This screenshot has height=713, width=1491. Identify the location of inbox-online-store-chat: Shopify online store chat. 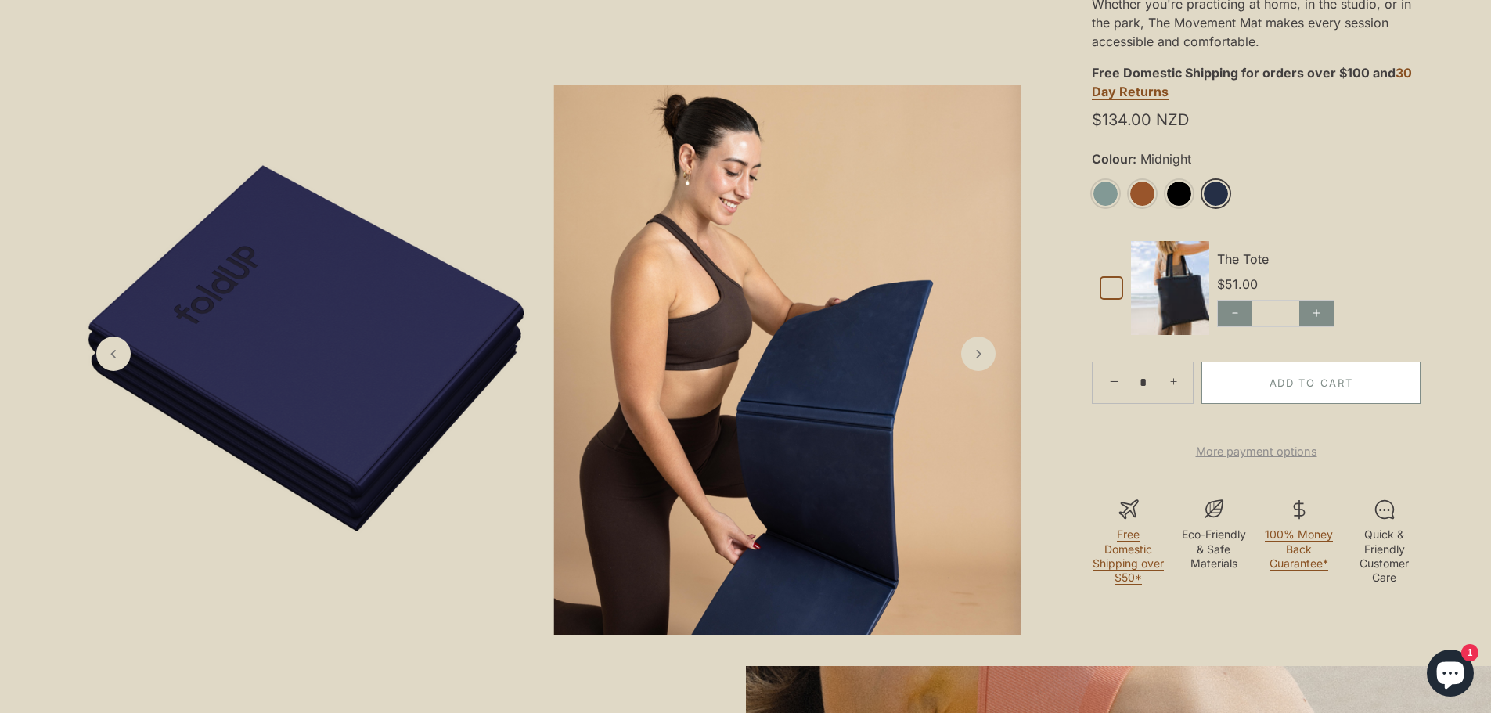
(1451, 675).